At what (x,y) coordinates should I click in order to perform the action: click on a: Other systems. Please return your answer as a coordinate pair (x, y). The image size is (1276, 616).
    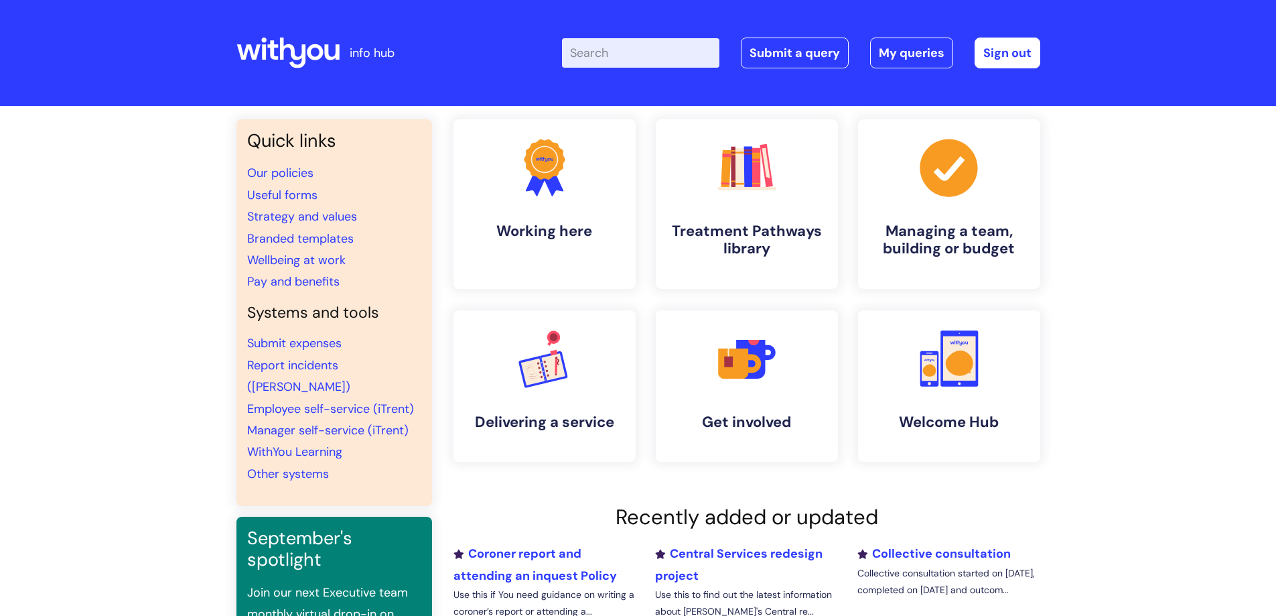
    Looking at the image, I should click on (288, 474).